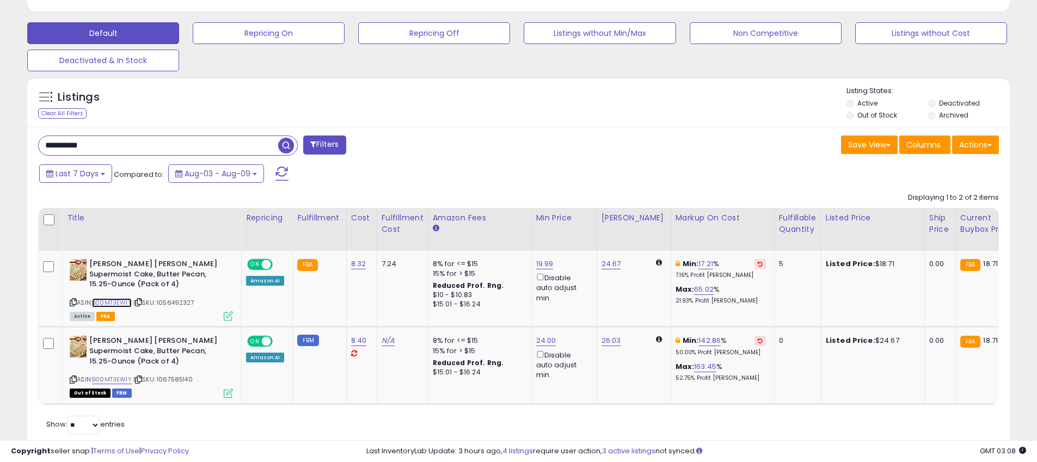 This screenshot has width=1037, height=462. Describe the element at coordinates (705, 367) in the screenshot. I see `a: 163.45` at that location.